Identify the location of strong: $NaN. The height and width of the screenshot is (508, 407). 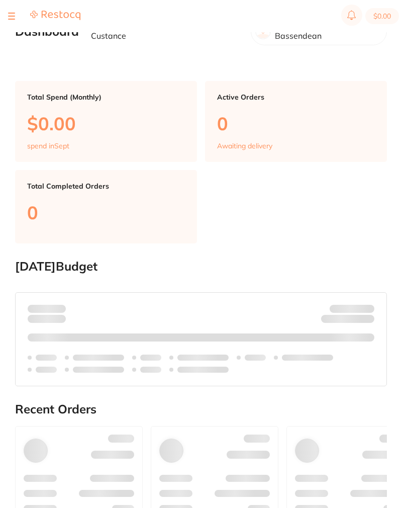
(365, 309).